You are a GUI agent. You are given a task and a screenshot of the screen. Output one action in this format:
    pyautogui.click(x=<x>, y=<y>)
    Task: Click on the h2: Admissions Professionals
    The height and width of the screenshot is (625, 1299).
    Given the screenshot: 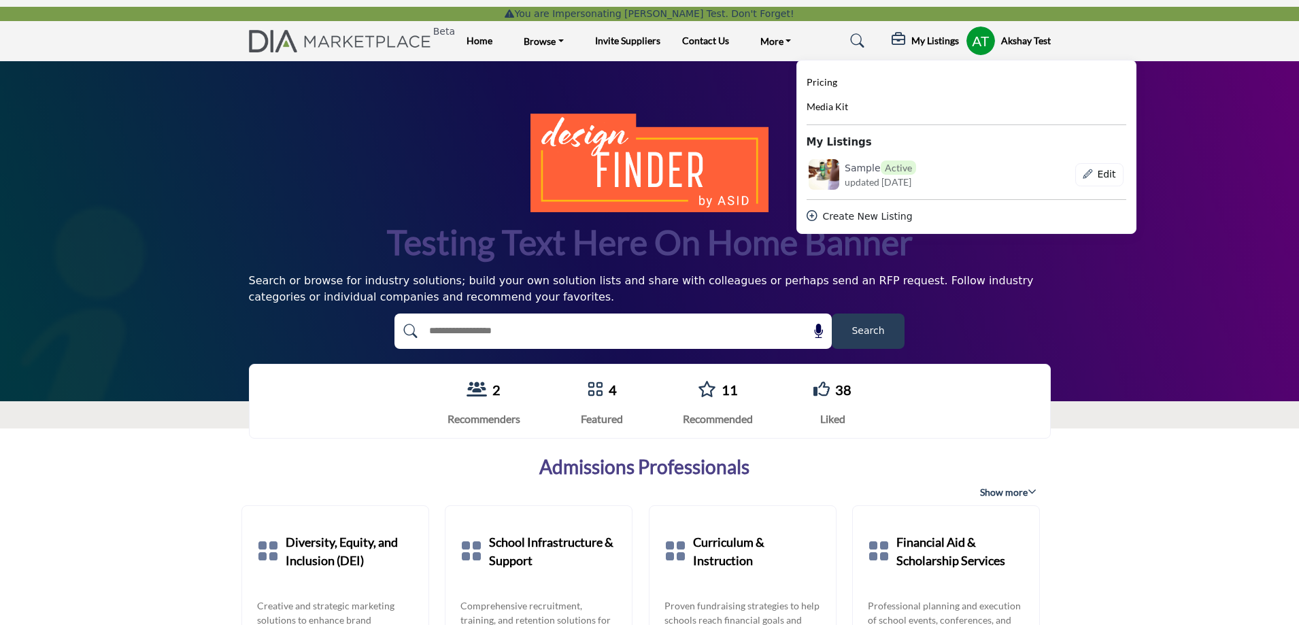 What is the action you would take?
    pyautogui.click(x=644, y=467)
    